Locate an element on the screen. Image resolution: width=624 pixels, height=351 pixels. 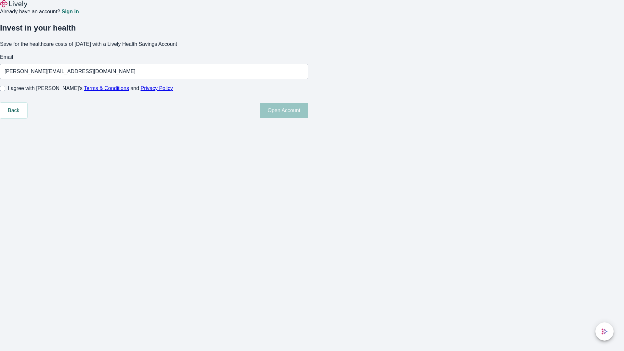
a: Sign in is located at coordinates (70, 12).